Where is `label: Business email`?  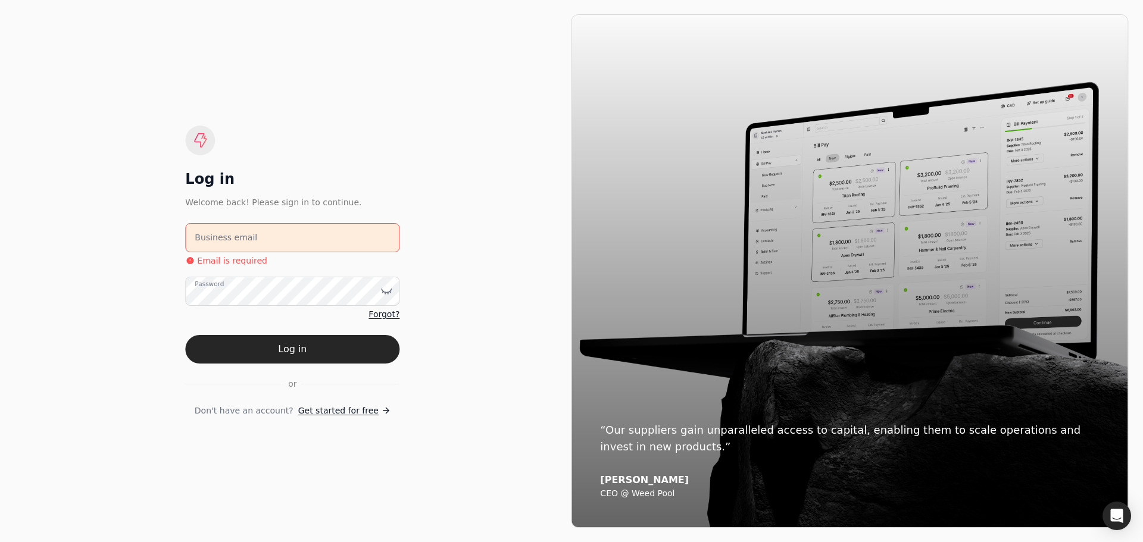
label: Business email is located at coordinates (226, 237).